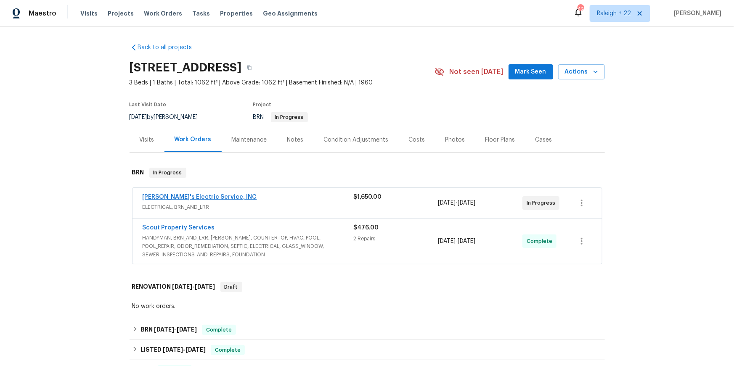 This screenshot has height=366, width=734. What do you see at coordinates (193, 140) in the screenshot?
I see `div: Work Orders` at bounding box center [193, 140].